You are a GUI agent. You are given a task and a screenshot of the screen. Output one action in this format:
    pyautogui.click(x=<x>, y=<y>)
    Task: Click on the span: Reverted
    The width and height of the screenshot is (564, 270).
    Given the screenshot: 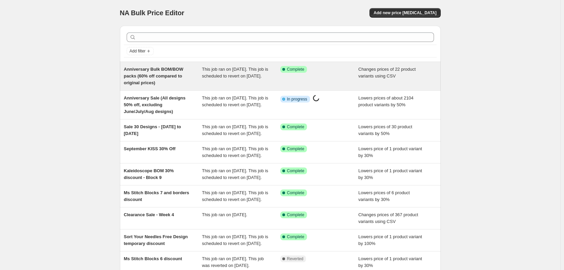 What is the action you would take?
    pyautogui.click(x=295, y=258)
    